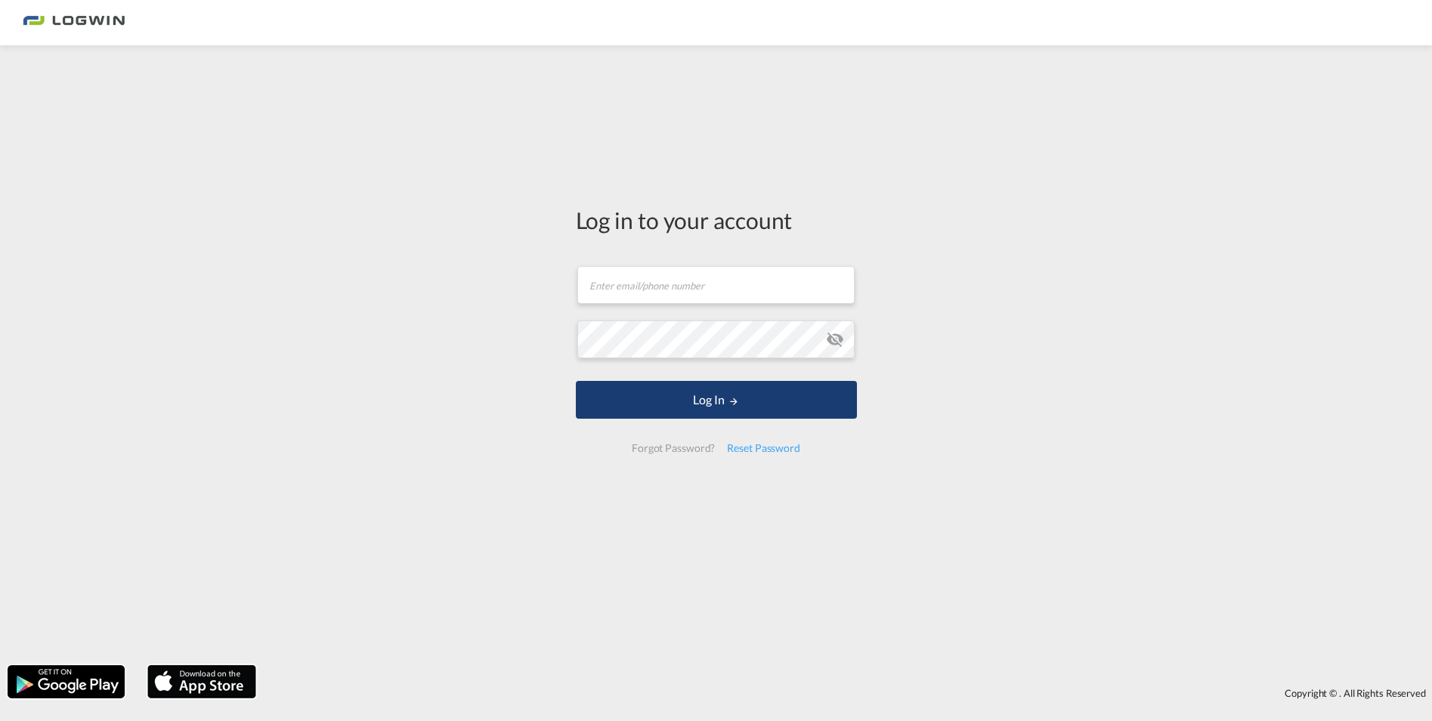  I want to click on div: Copyright © . All Rights Reserved, so click(848, 693).